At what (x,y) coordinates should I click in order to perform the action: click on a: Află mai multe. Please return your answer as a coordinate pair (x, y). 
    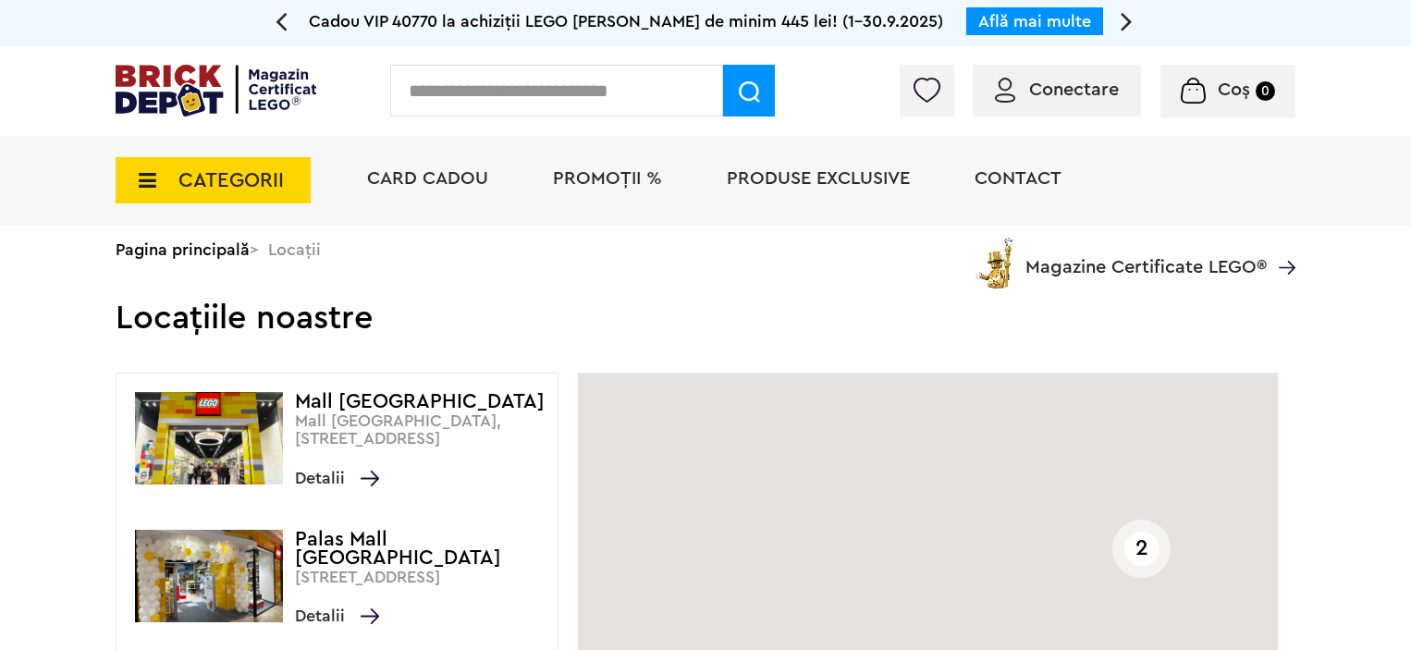
    Looking at the image, I should click on (1035, 21).